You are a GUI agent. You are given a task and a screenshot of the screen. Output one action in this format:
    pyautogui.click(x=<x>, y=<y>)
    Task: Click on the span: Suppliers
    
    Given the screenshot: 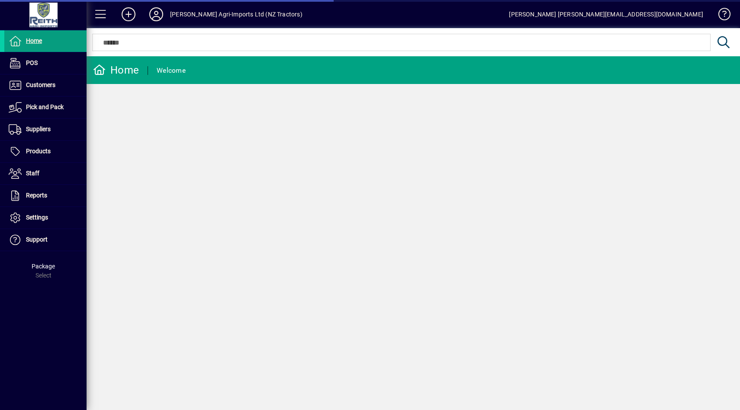 What is the action you would take?
    pyautogui.click(x=38, y=129)
    